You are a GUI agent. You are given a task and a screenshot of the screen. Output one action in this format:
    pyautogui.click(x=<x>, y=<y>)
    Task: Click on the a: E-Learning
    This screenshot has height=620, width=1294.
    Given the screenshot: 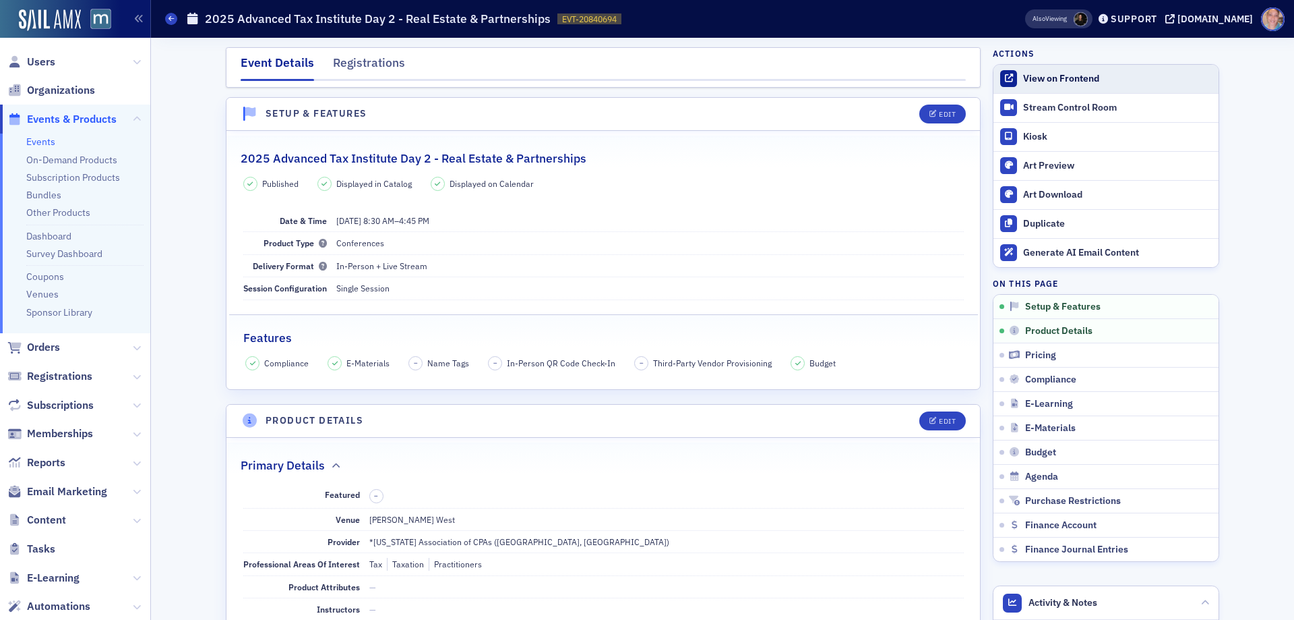 What is the action you would take?
    pyautogui.click(x=43, y=578)
    